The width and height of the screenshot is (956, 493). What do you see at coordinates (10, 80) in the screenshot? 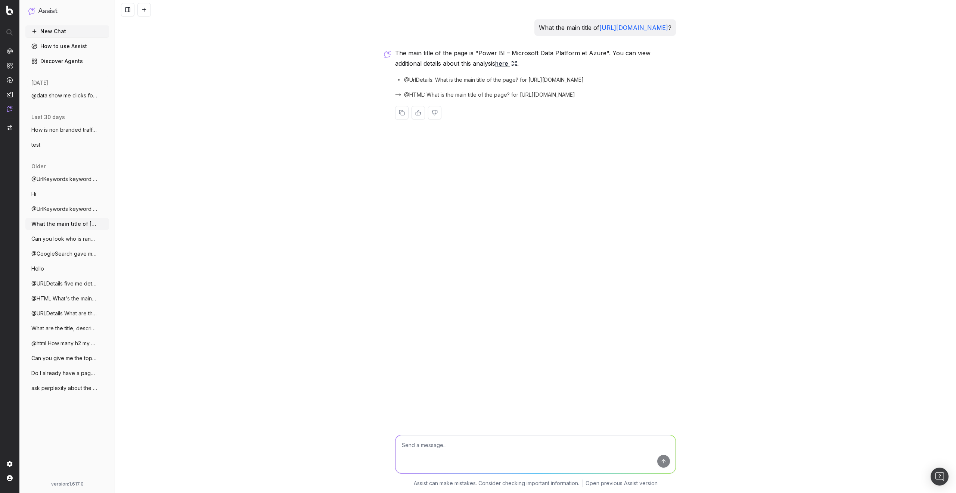
I see `img: Activation` at bounding box center [10, 80].